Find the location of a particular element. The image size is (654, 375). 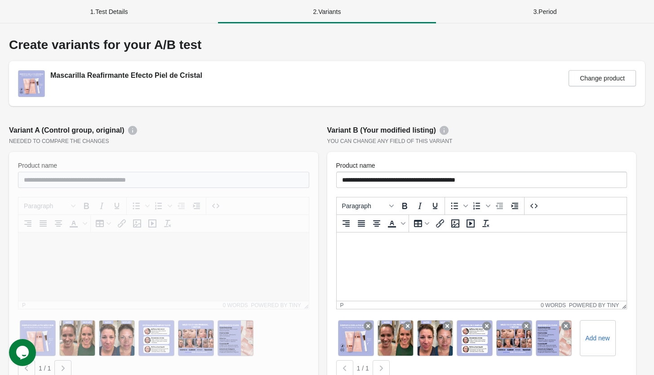

button: Source code is located at coordinates (534, 206).